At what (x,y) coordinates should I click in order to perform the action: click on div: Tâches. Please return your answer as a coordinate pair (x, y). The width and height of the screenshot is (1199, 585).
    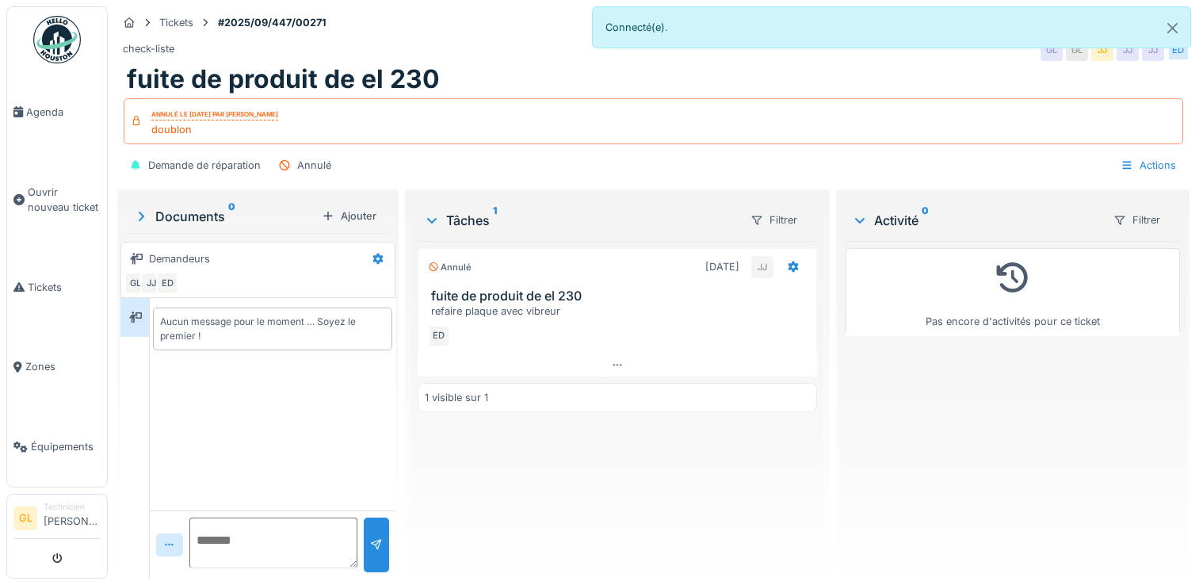
    Looking at the image, I should click on (580, 220).